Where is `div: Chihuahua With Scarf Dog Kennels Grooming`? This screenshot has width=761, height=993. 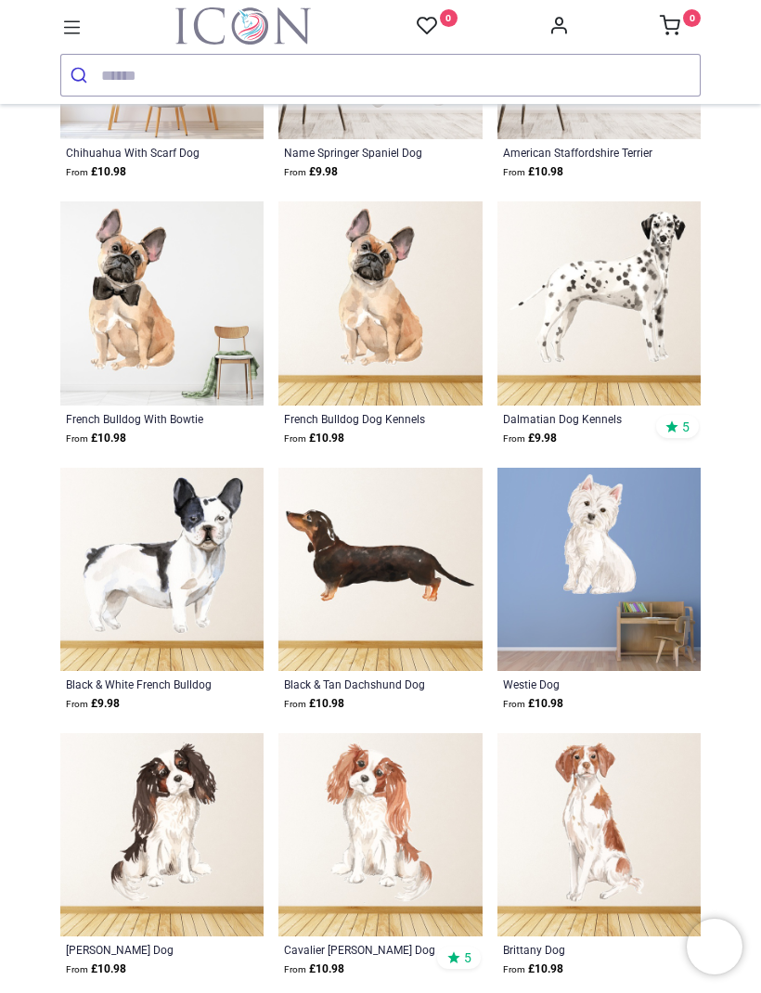
div: Chihuahua With Scarf Dog Kennels Grooming is located at coordinates (143, 152).